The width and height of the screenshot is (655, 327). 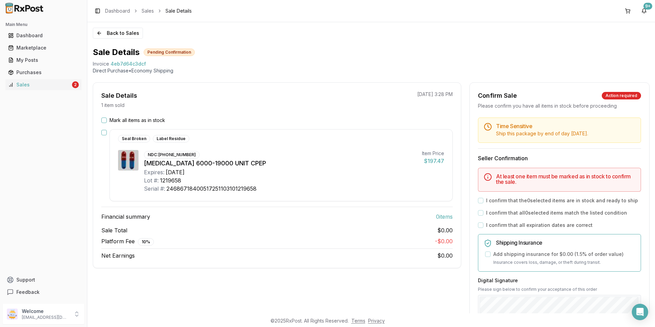 I want to click on span: 0 item s, so click(x=444, y=216).